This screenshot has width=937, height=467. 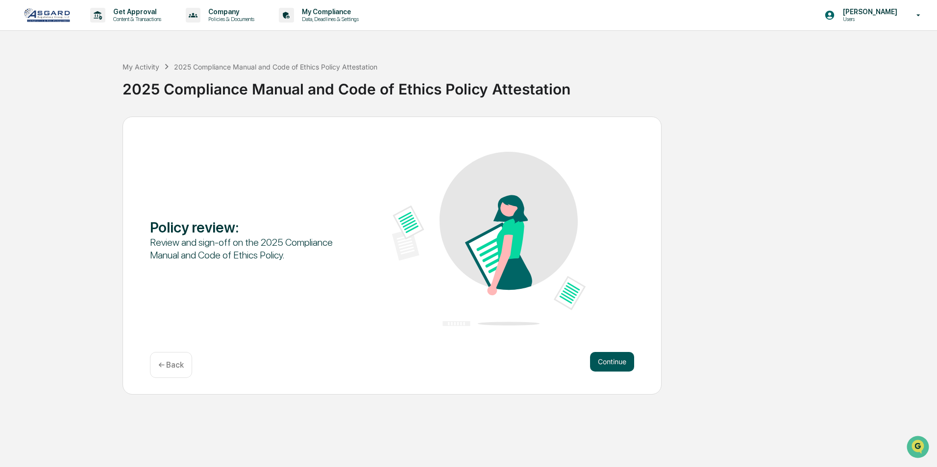 What do you see at coordinates (47, 15) in the screenshot?
I see `img: logo` at bounding box center [47, 15].